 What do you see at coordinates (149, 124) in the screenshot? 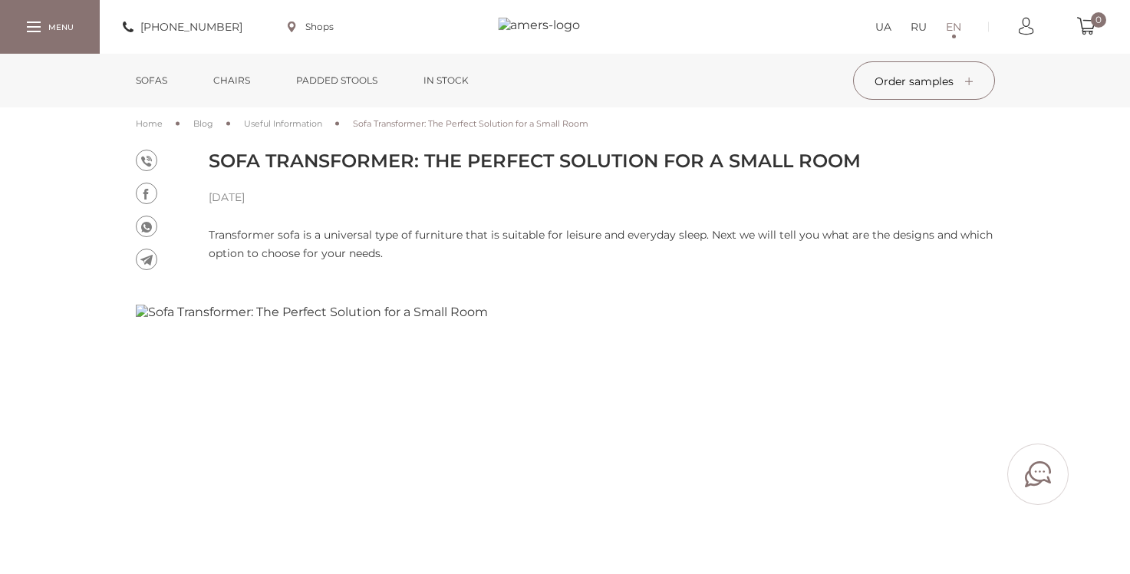
I see `a: Home` at bounding box center [149, 124].